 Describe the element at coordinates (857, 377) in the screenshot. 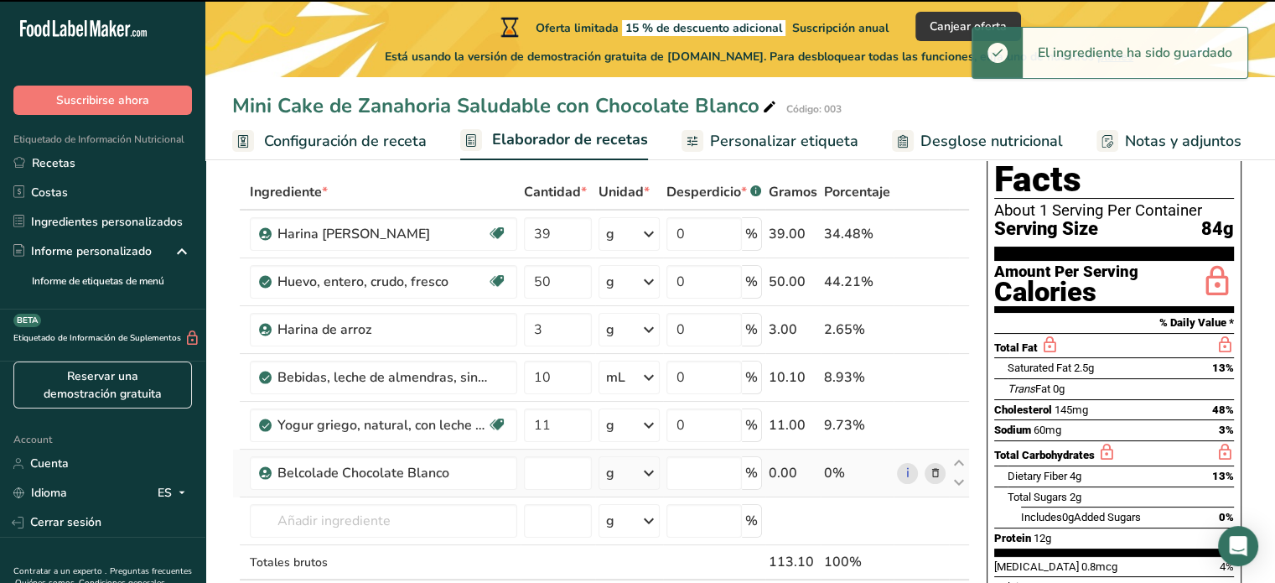

I see `div: 8.93%` at that location.